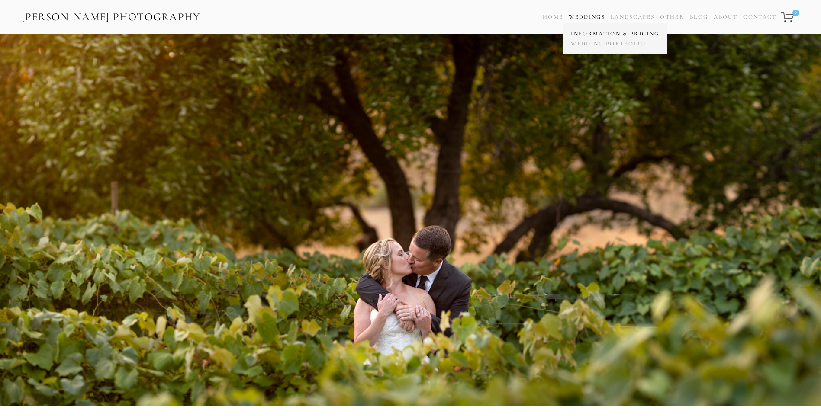 The image size is (821, 416). What do you see at coordinates (615, 44) in the screenshot?
I see `a: Wedding Portfolio` at bounding box center [615, 44].